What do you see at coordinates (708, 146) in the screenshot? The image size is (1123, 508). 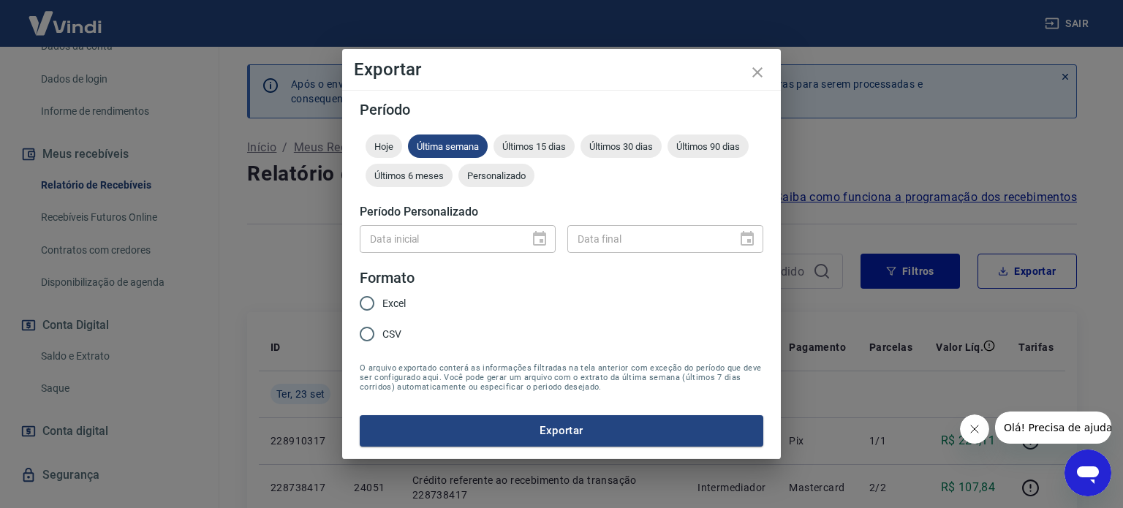 I see `div: Últimos 90 dias` at bounding box center [708, 146].